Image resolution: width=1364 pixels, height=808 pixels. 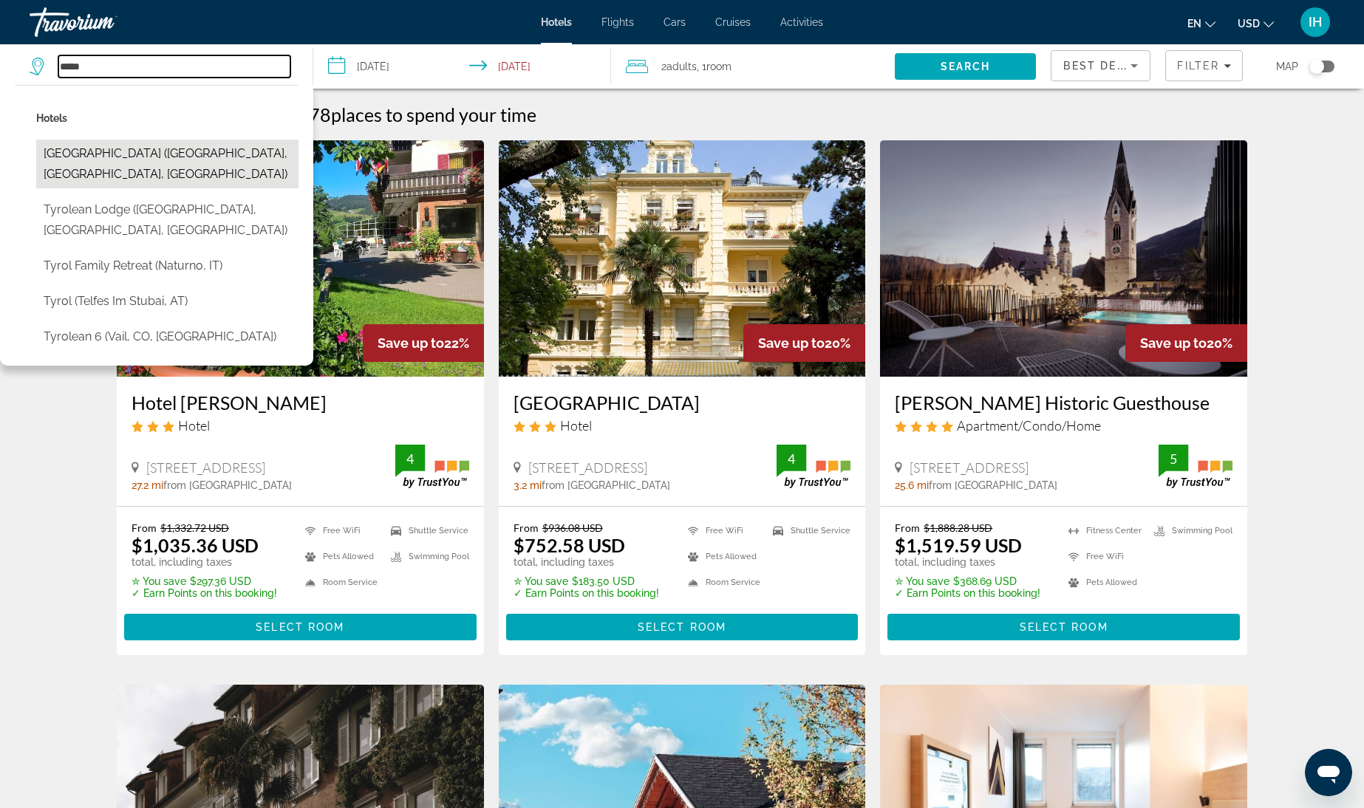 I want to click on p: $183.50 USD, so click(x=586, y=582).